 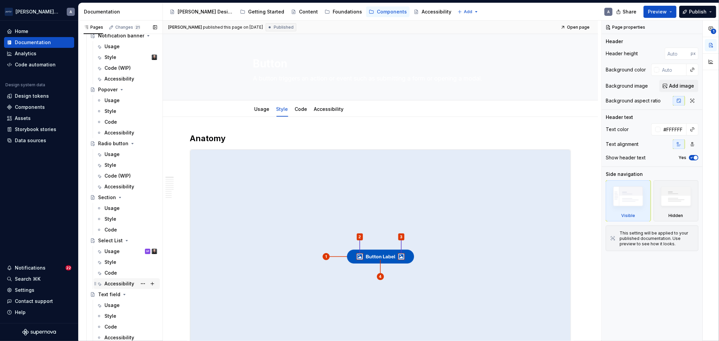 I want to click on button: Share, so click(x=627, y=12).